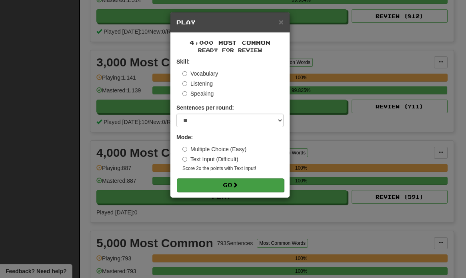 Image resolution: width=466 pixels, height=278 pixels. Describe the element at coordinates (198, 94) in the screenshot. I see `label: Speaking` at that location.